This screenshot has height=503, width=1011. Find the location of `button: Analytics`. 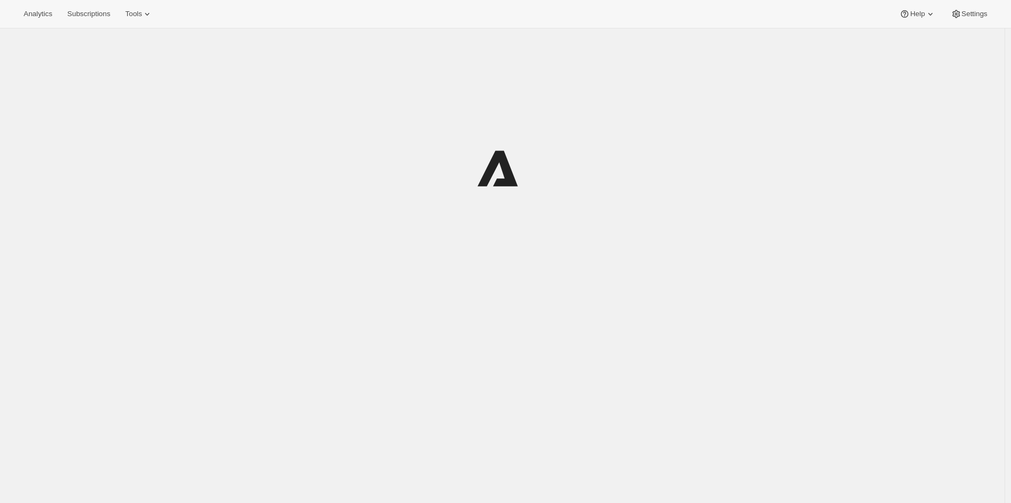

button: Analytics is located at coordinates (38, 14).